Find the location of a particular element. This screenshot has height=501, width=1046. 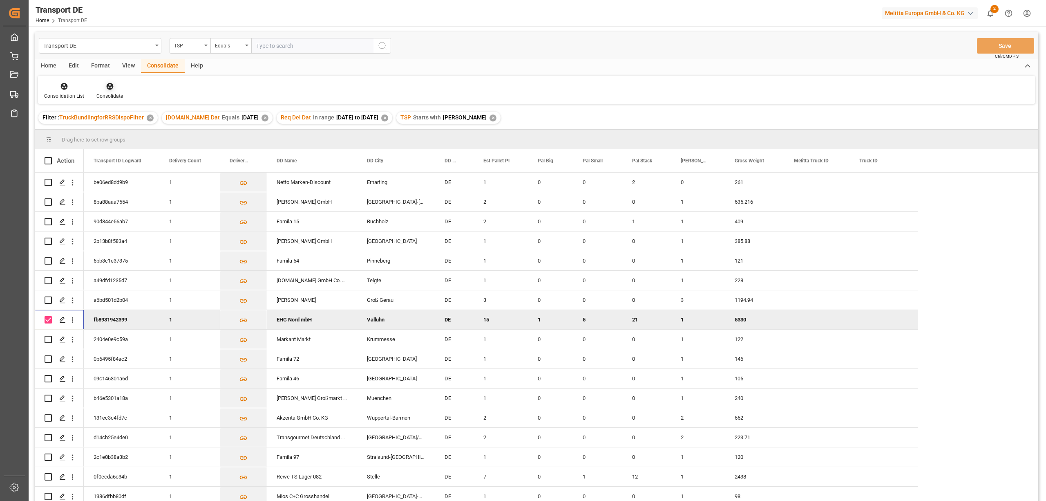

div: View is located at coordinates (128, 66).